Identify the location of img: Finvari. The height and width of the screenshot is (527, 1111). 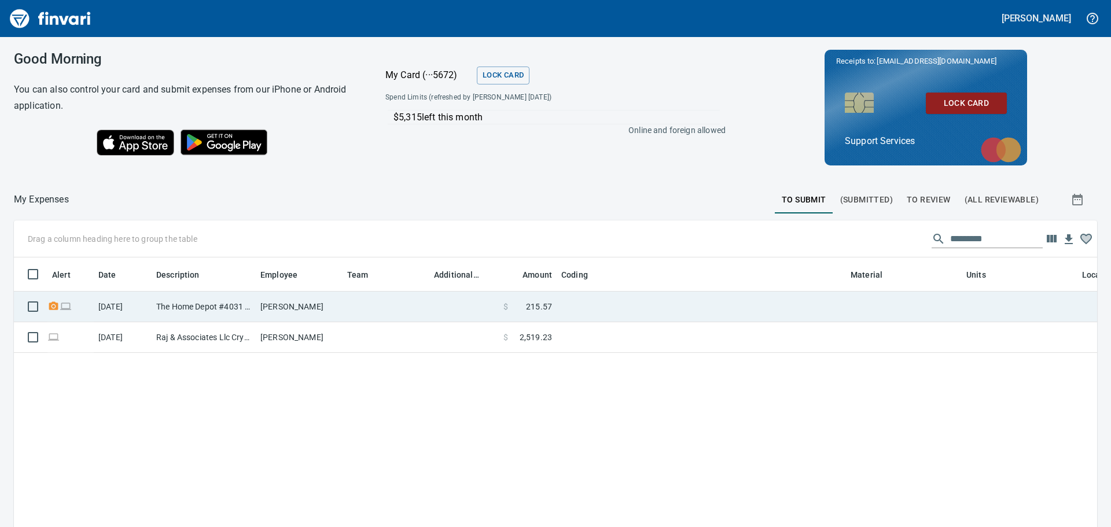
(50, 19).